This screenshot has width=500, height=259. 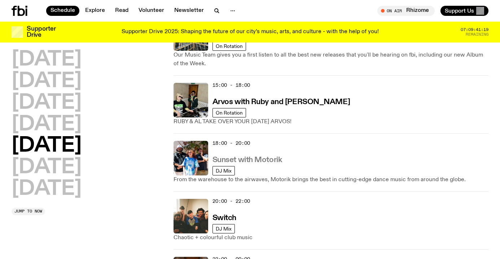 I want to click on button: Jump to now, so click(x=28, y=212).